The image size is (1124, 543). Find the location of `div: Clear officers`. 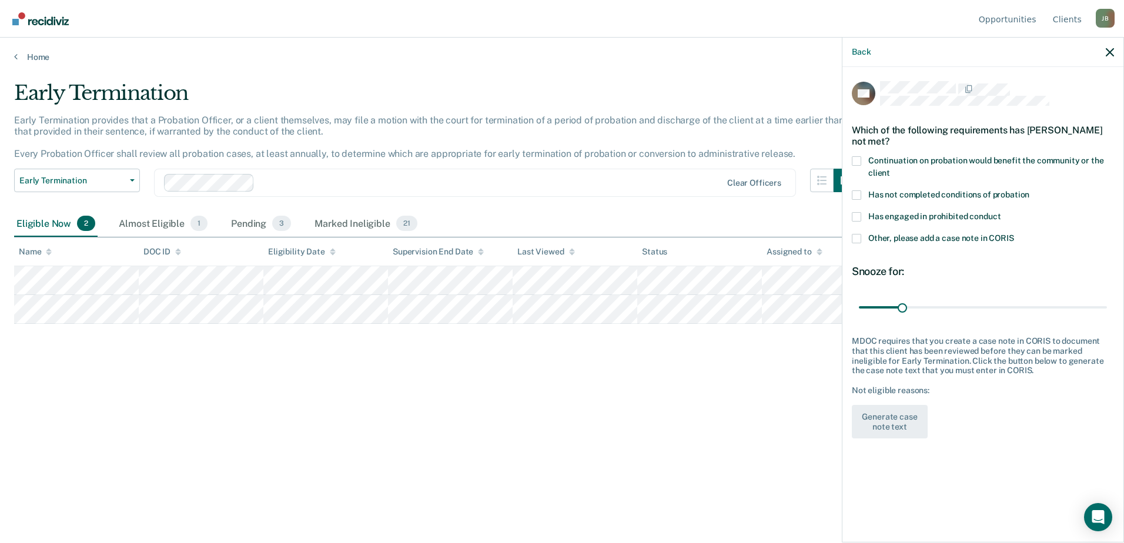

div: Clear officers is located at coordinates (754, 183).